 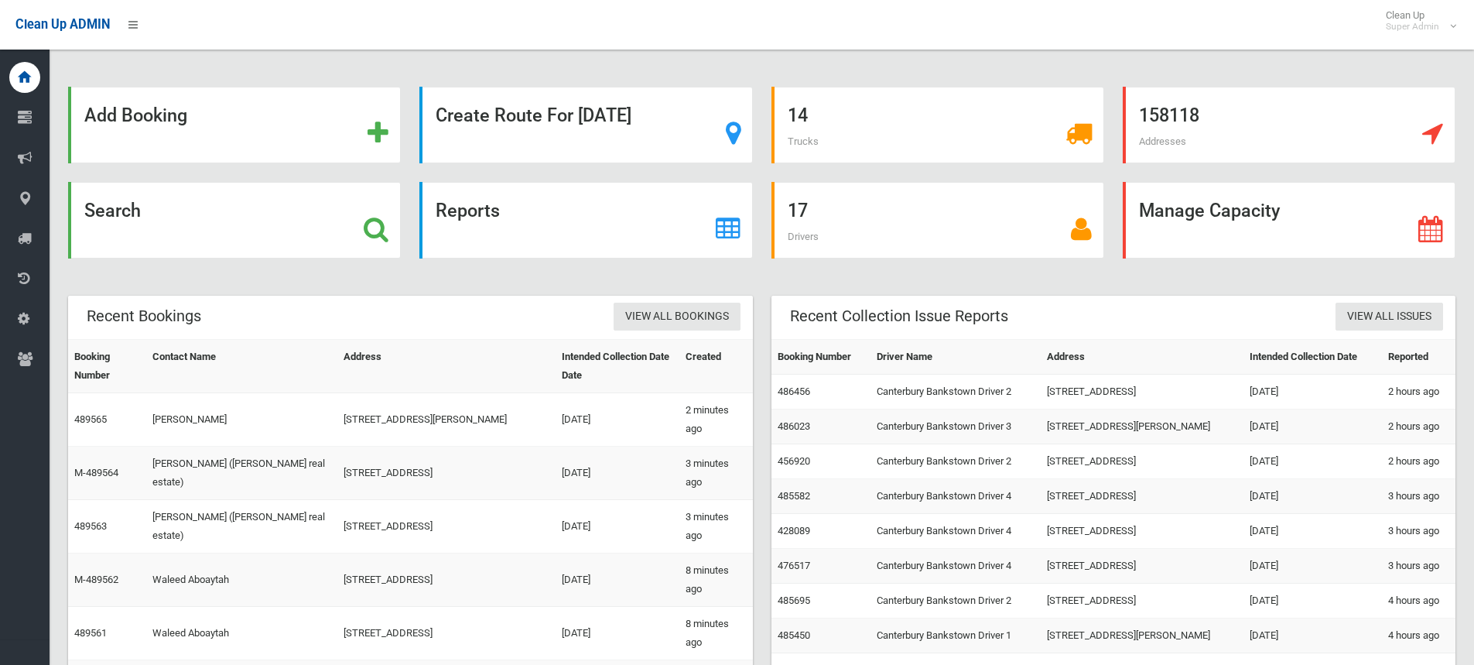 I want to click on a: 476517, so click(x=794, y=565).